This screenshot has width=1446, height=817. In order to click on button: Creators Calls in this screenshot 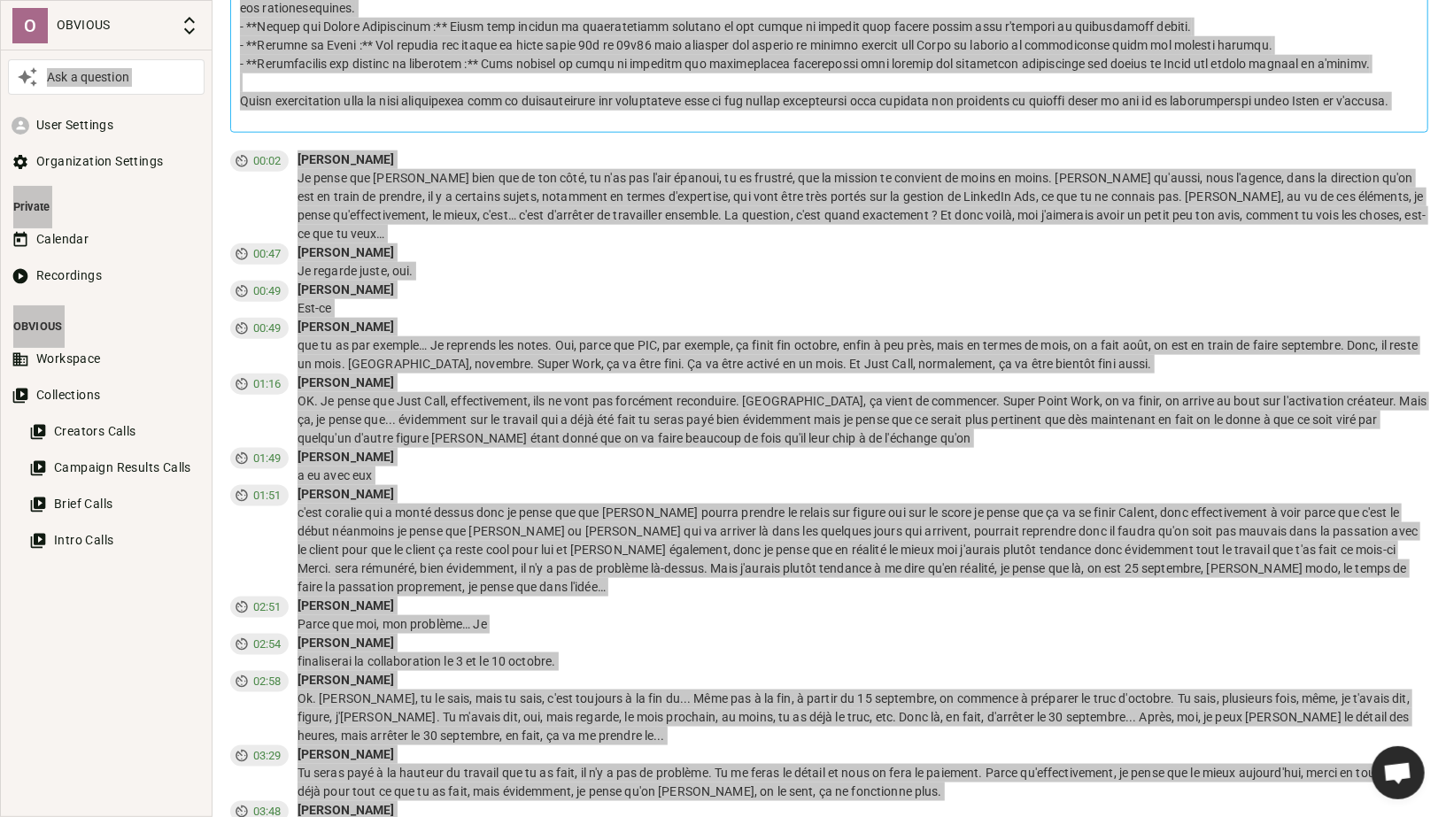, I will do `click(115, 431)`.